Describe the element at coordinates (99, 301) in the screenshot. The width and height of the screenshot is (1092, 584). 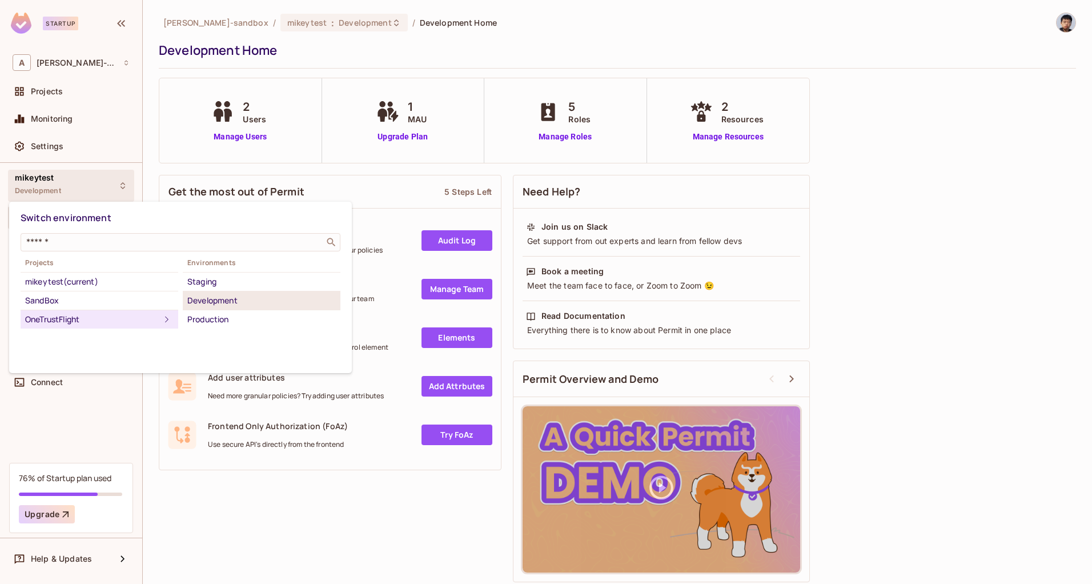
I see `div: SandBox` at that location.